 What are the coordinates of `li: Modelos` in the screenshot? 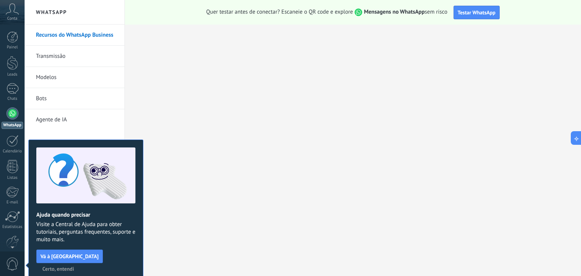 It's located at (74, 77).